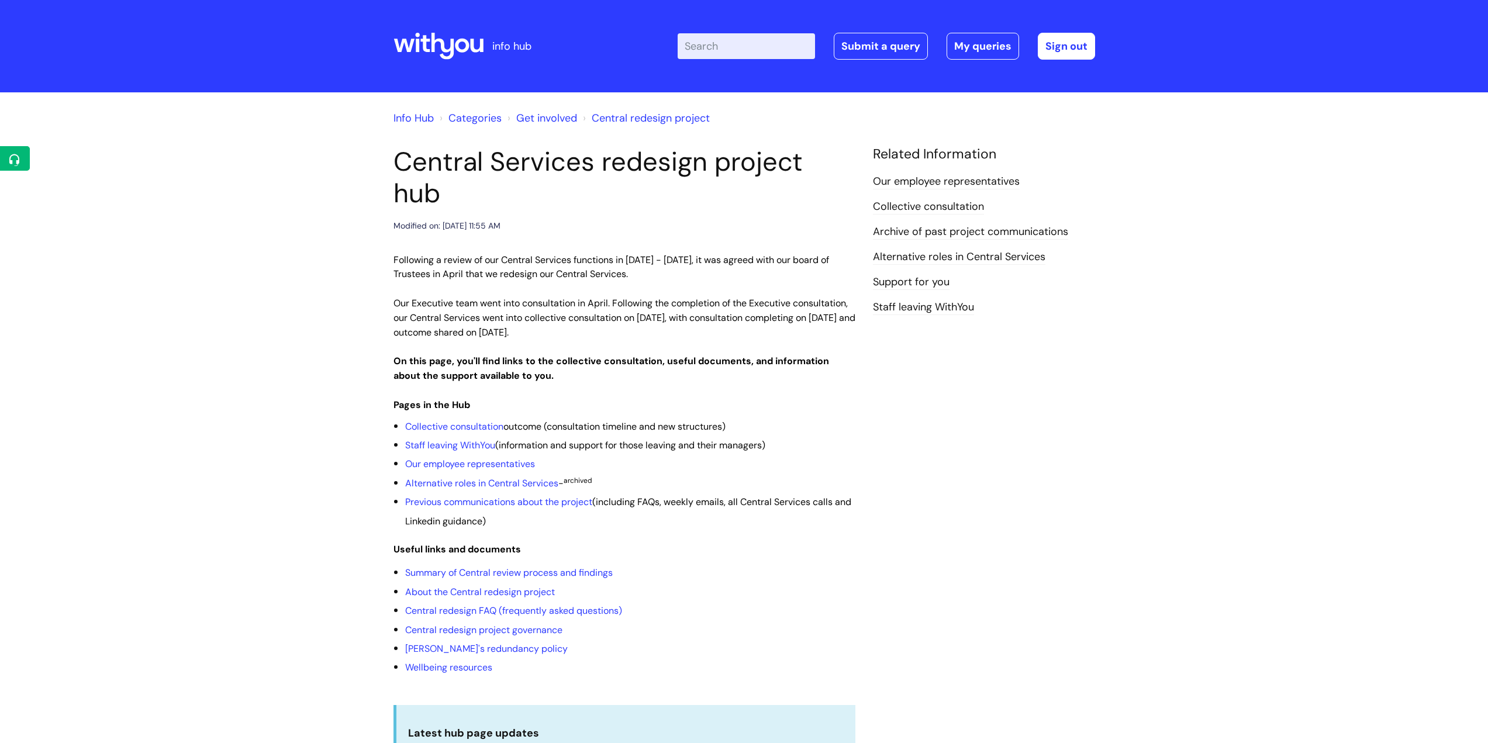  What do you see at coordinates (499, 502) in the screenshot?
I see `a: Previous communications about the project` at bounding box center [499, 502].